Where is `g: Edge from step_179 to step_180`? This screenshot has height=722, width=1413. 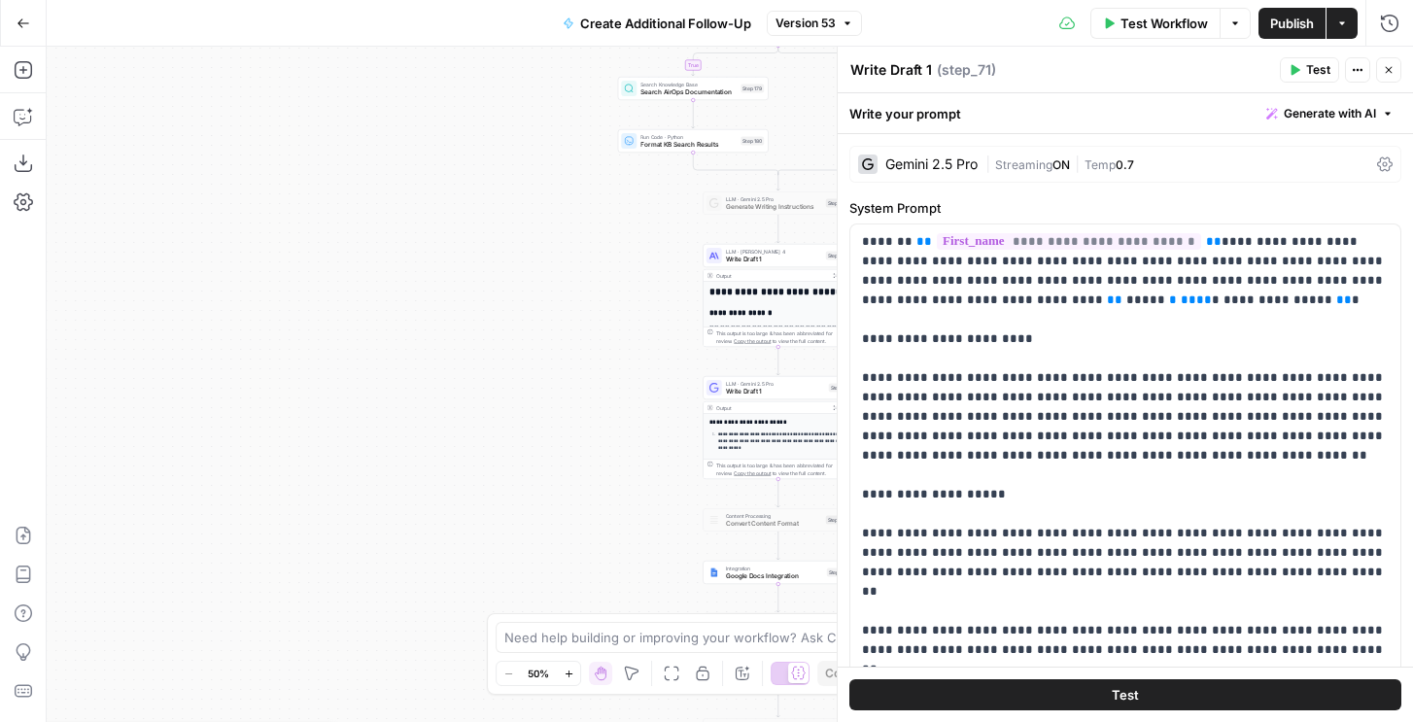 g: Edge from step_179 to step_180 is located at coordinates (693, 114).